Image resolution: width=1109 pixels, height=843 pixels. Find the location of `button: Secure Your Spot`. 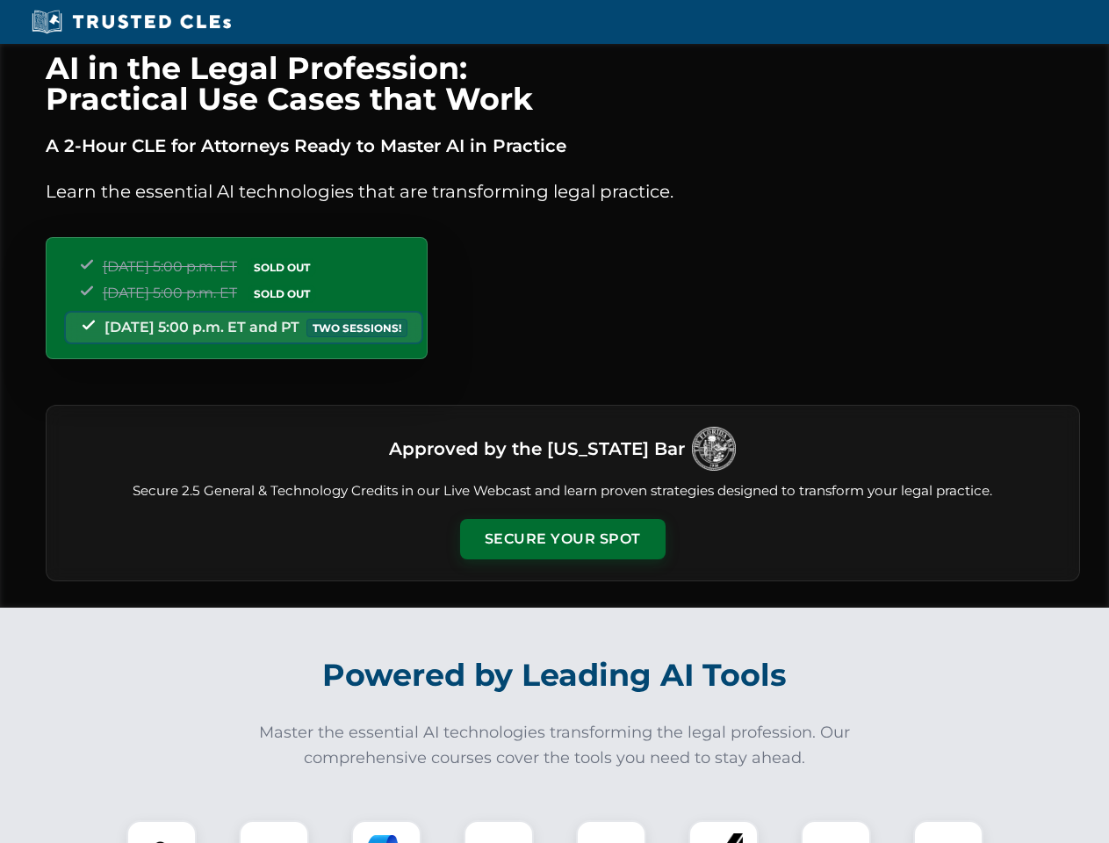

button: Secure Your Spot is located at coordinates (563, 539).